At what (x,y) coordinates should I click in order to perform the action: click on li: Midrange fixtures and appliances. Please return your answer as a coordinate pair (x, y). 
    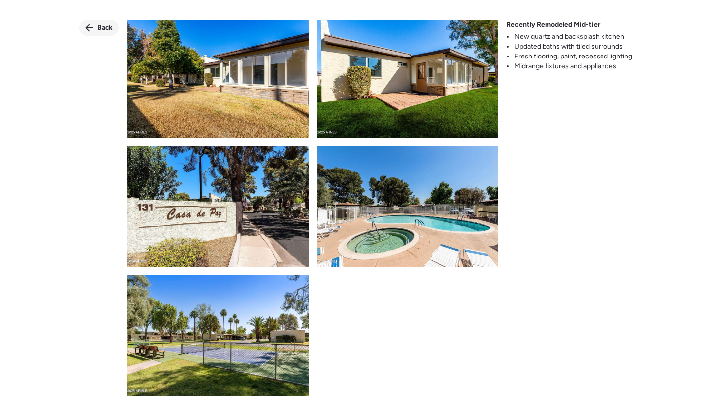
    Looking at the image, I should click on (574, 66).